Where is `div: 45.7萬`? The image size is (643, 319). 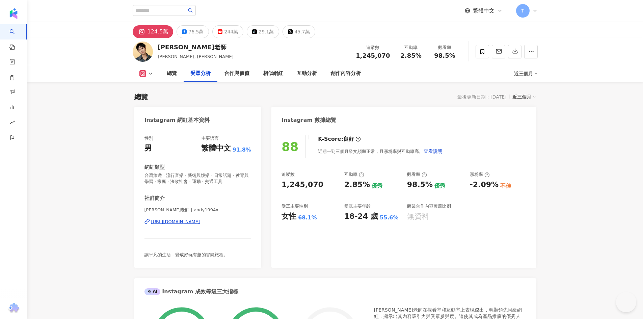 div: 45.7萬 is located at coordinates (302, 32).